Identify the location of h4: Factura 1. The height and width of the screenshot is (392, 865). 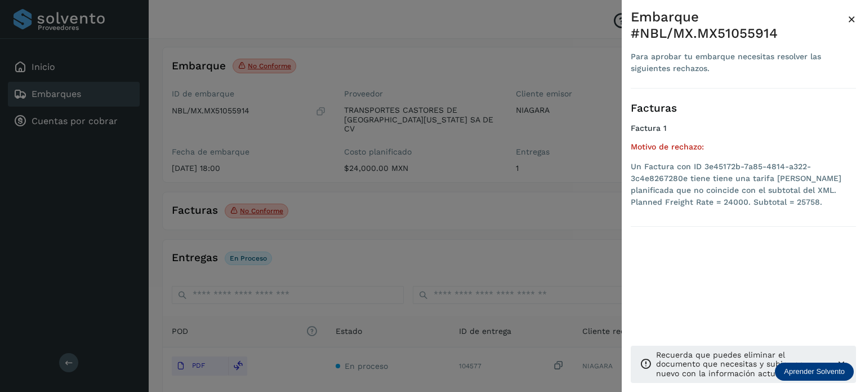
(744, 128).